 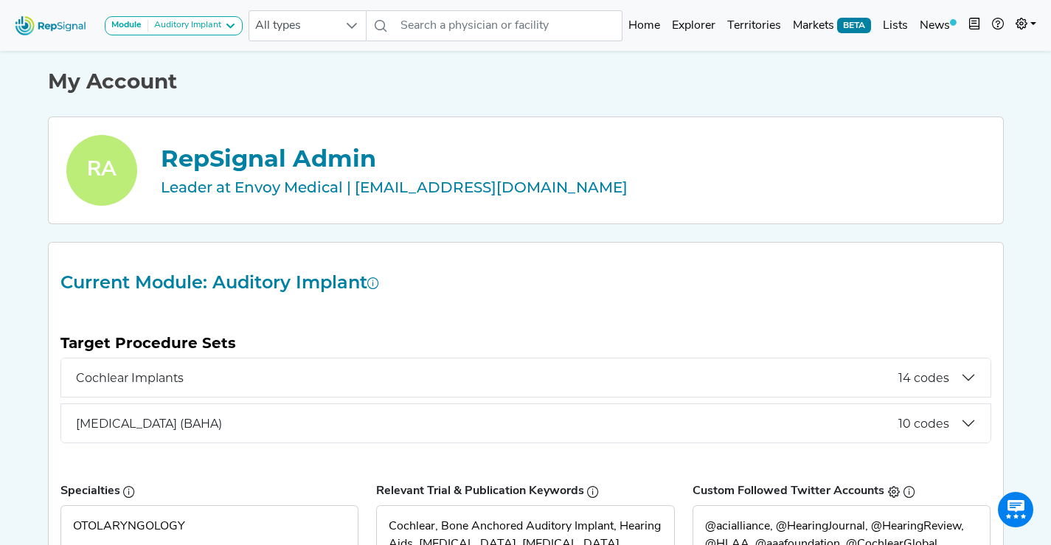 What do you see at coordinates (294, 26) in the screenshot?
I see `span: All types` at bounding box center [294, 26].